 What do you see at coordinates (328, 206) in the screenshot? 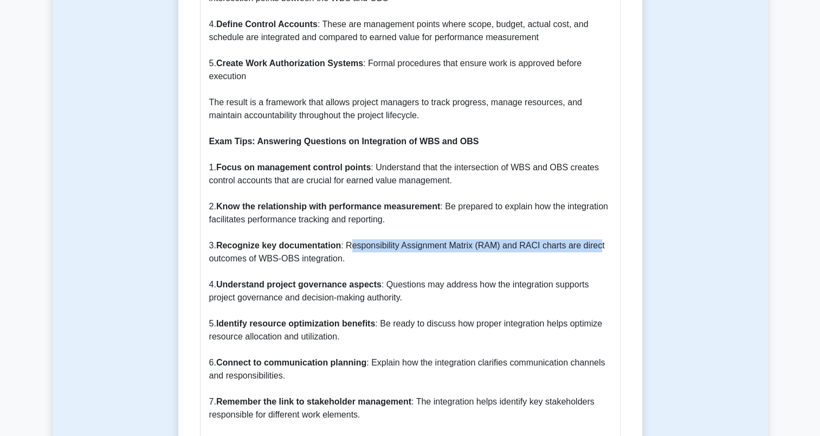
I see `b: Know the relationship with performance measurement` at bounding box center [328, 206].